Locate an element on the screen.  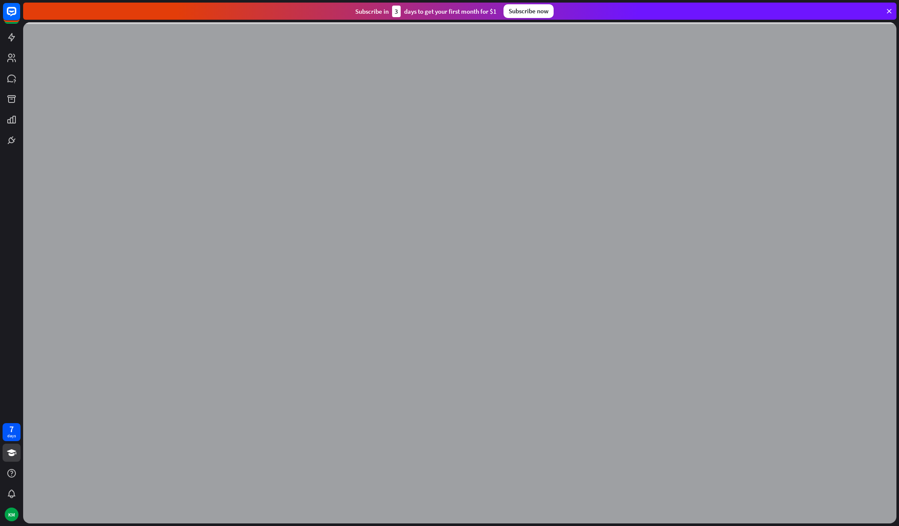
a: 7 days is located at coordinates (12, 432).